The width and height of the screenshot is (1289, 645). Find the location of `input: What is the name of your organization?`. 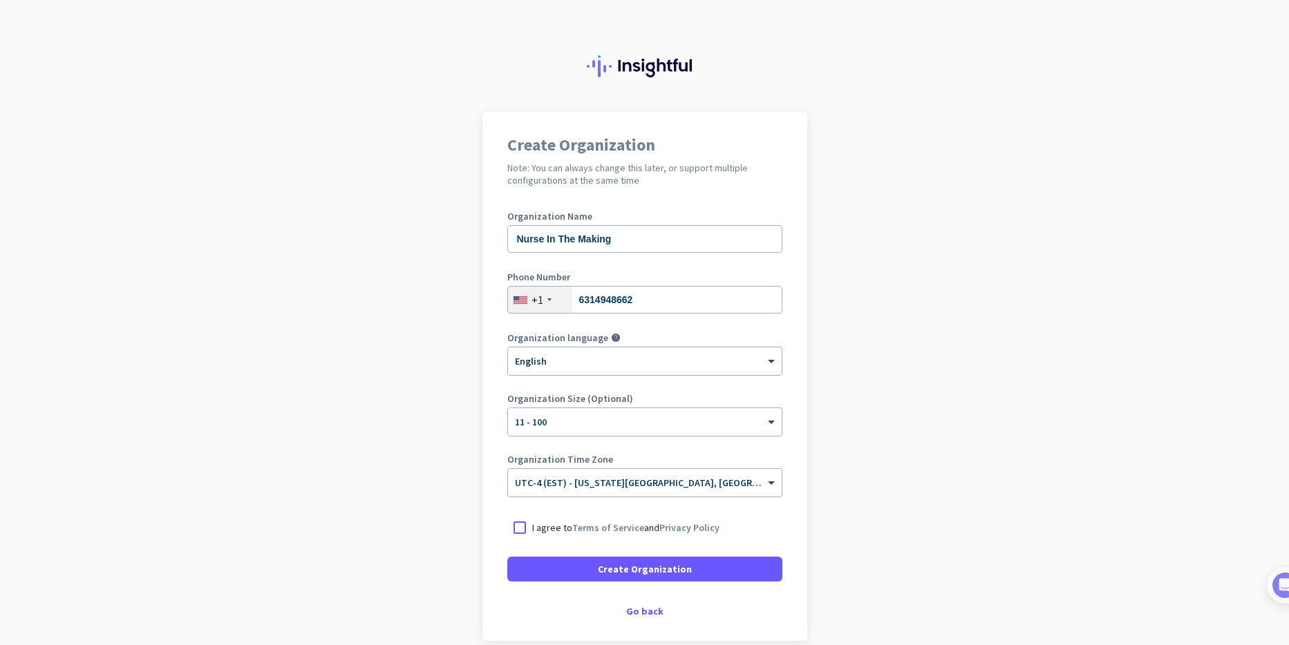

input: What is the name of your organization? is located at coordinates (645, 239).